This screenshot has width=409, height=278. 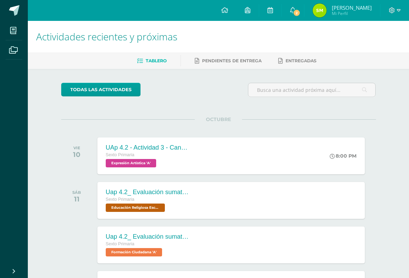 I want to click on span: OCTUBRE, so click(x=218, y=119).